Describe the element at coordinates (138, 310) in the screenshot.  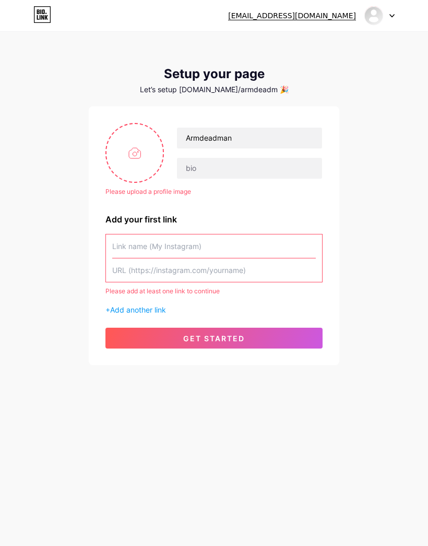
I see `span: Add another link` at that location.